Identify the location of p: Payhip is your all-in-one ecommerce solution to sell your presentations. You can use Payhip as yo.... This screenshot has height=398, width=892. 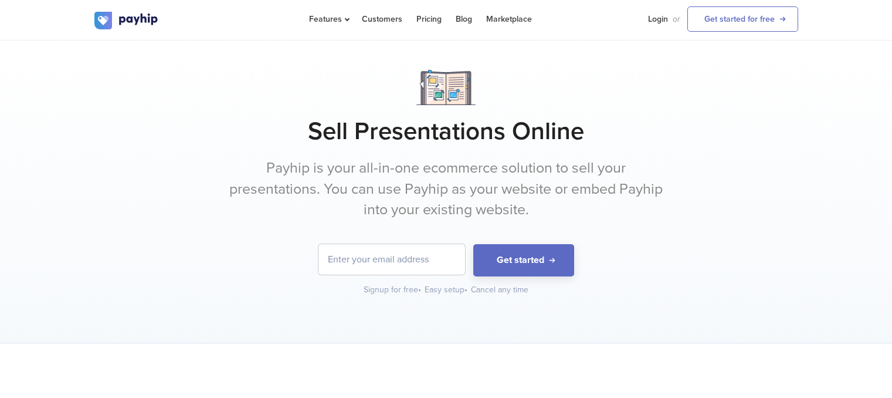
(446, 189).